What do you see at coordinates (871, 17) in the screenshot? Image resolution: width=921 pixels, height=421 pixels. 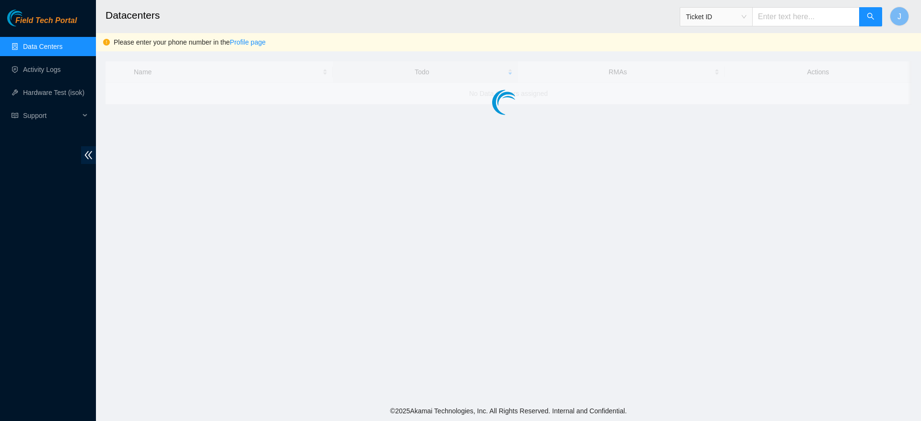 I see `span: search` at bounding box center [871, 17].